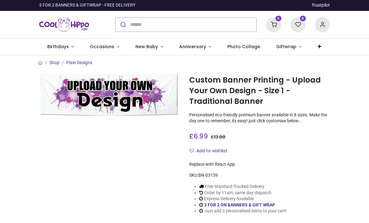 The width and height of the screenshot is (369, 223). I want to click on span: Logo of Cool Hippo, so click(64, 25).